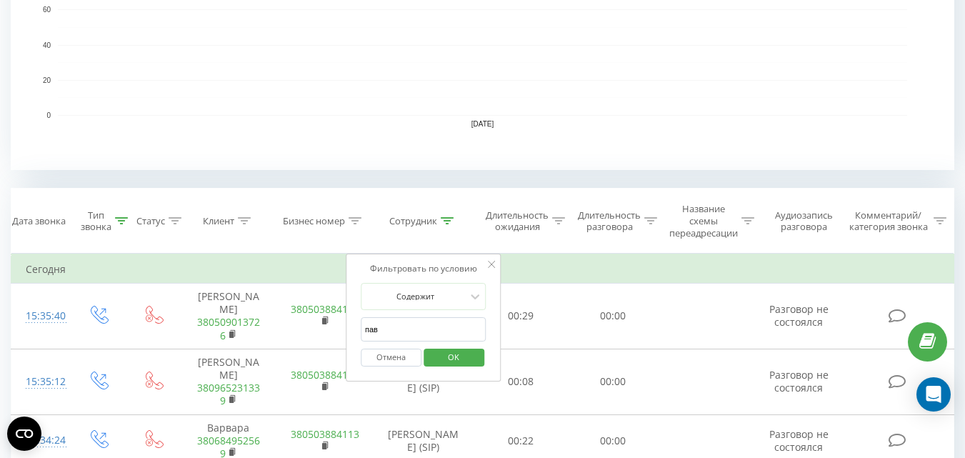 The width and height of the screenshot is (965, 458). I want to click on td: Сегодня, so click(483, 269).